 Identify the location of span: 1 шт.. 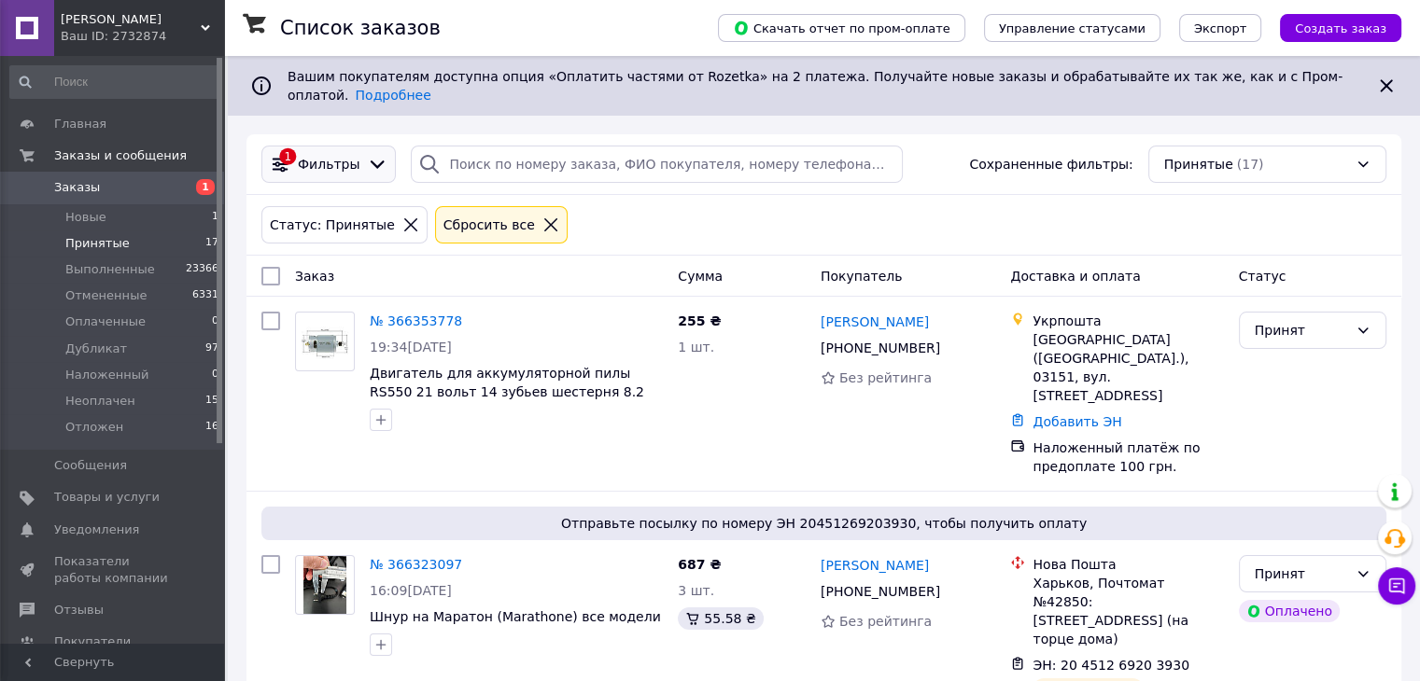
(695, 347).